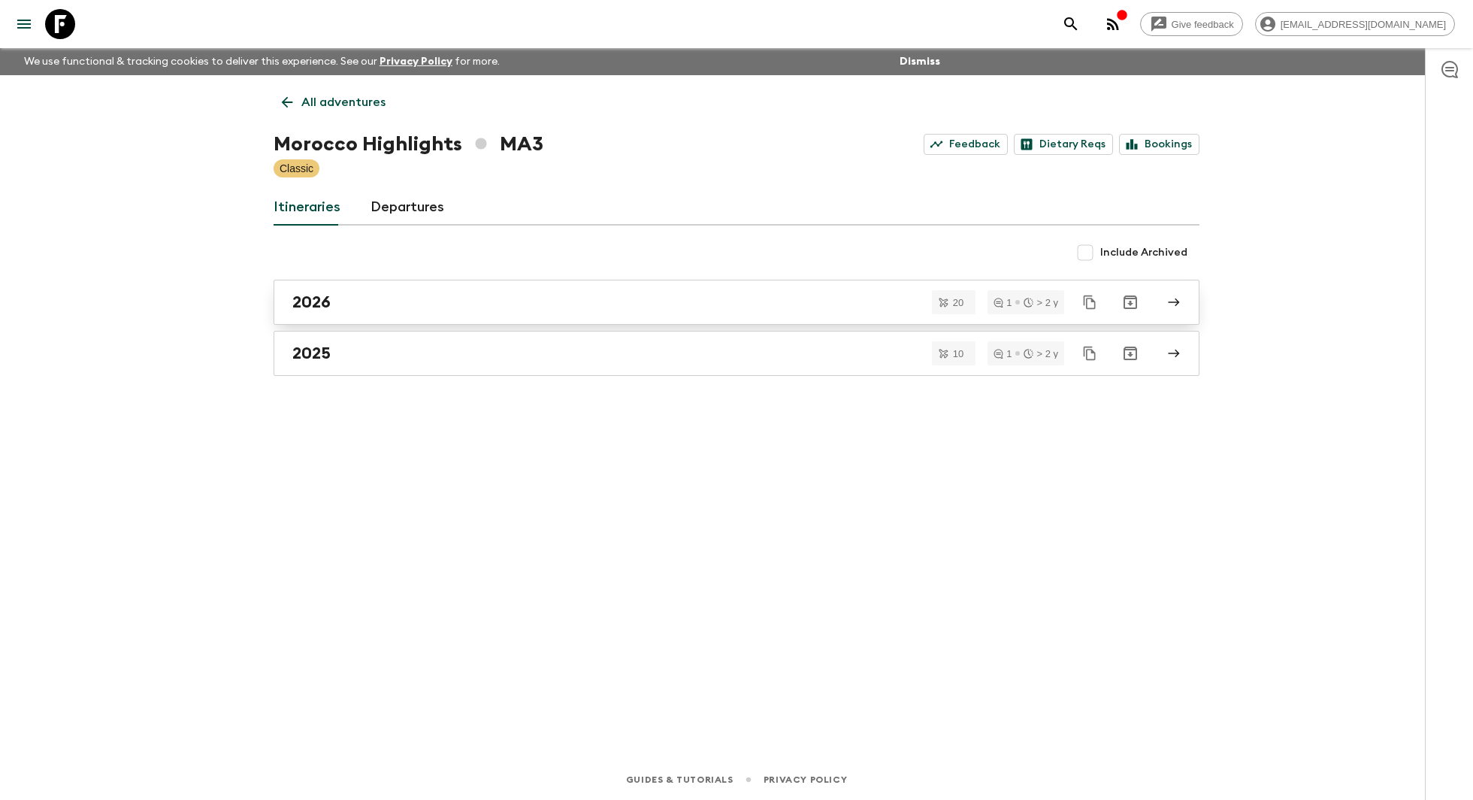  What do you see at coordinates (343, 102) in the screenshot?
I see `p: All adventures` at bounding box center [343, 102].